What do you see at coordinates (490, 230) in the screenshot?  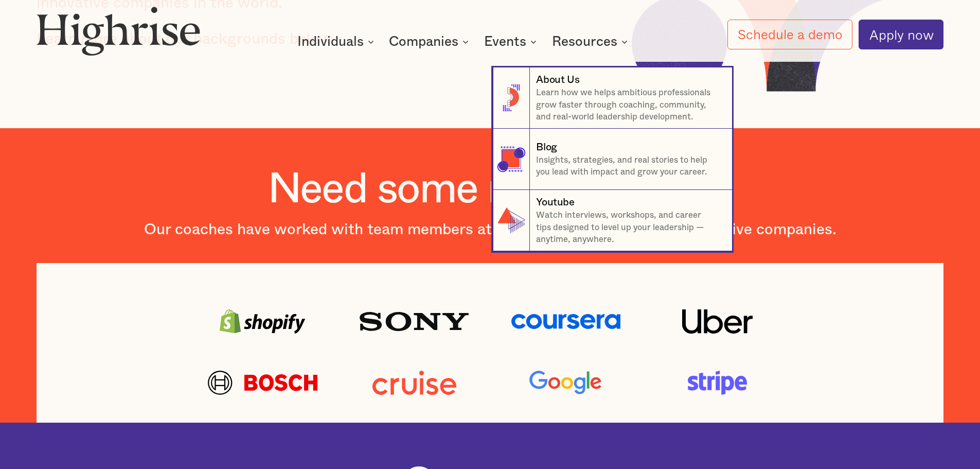 I see `div: Our coaches have worked with team members at some of the world's most innovative companies.` at bounding box center [490, 230].